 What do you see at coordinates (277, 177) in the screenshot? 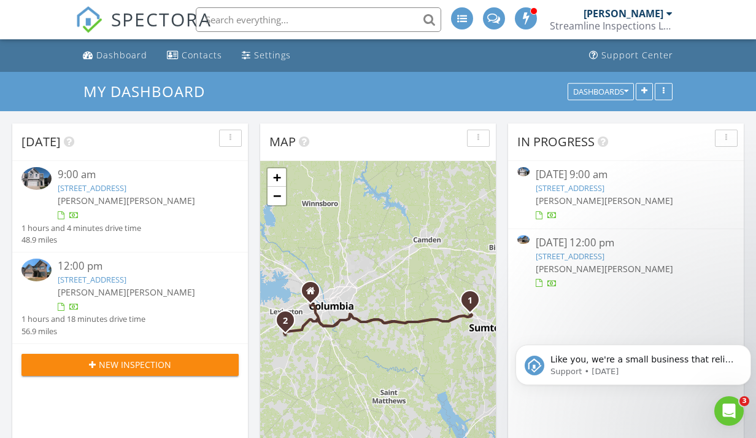
I see `a: Zoom in` at bounding box center [277, 177].